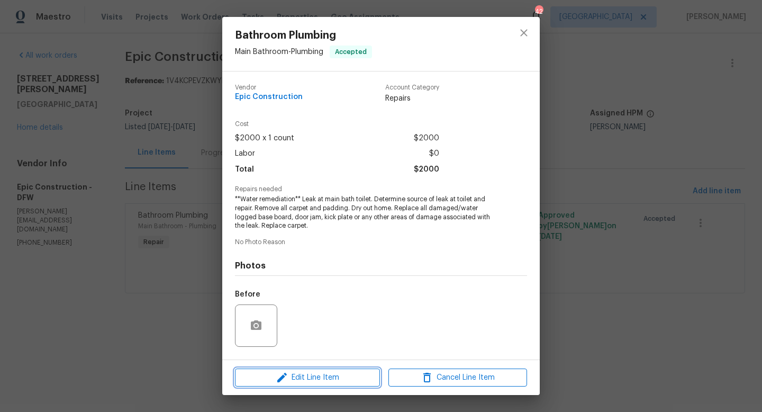 Image resolution: width=762 pixels, height=412 pixels. Describe the element at coordinates (381, 266) in the screenshot. I see `h4: Photos` at that location.